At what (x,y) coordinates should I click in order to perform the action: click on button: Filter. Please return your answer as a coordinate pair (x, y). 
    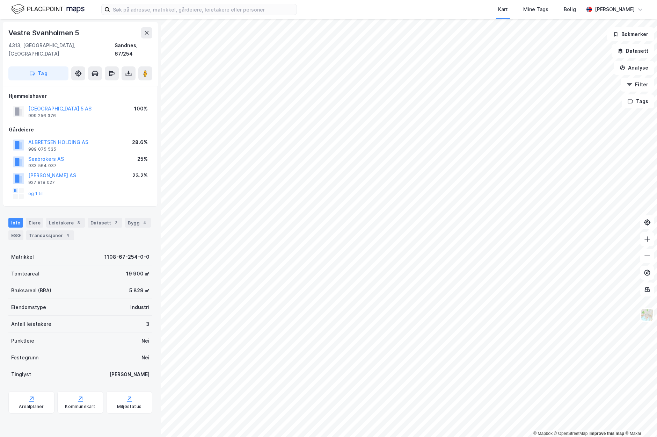
    Looking at the image, I should click on (638, 85).